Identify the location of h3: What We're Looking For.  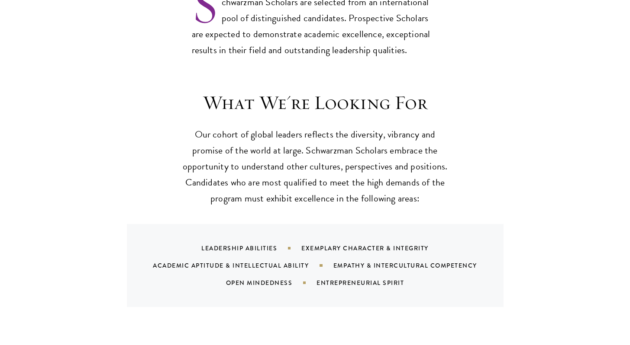
(315, 103).